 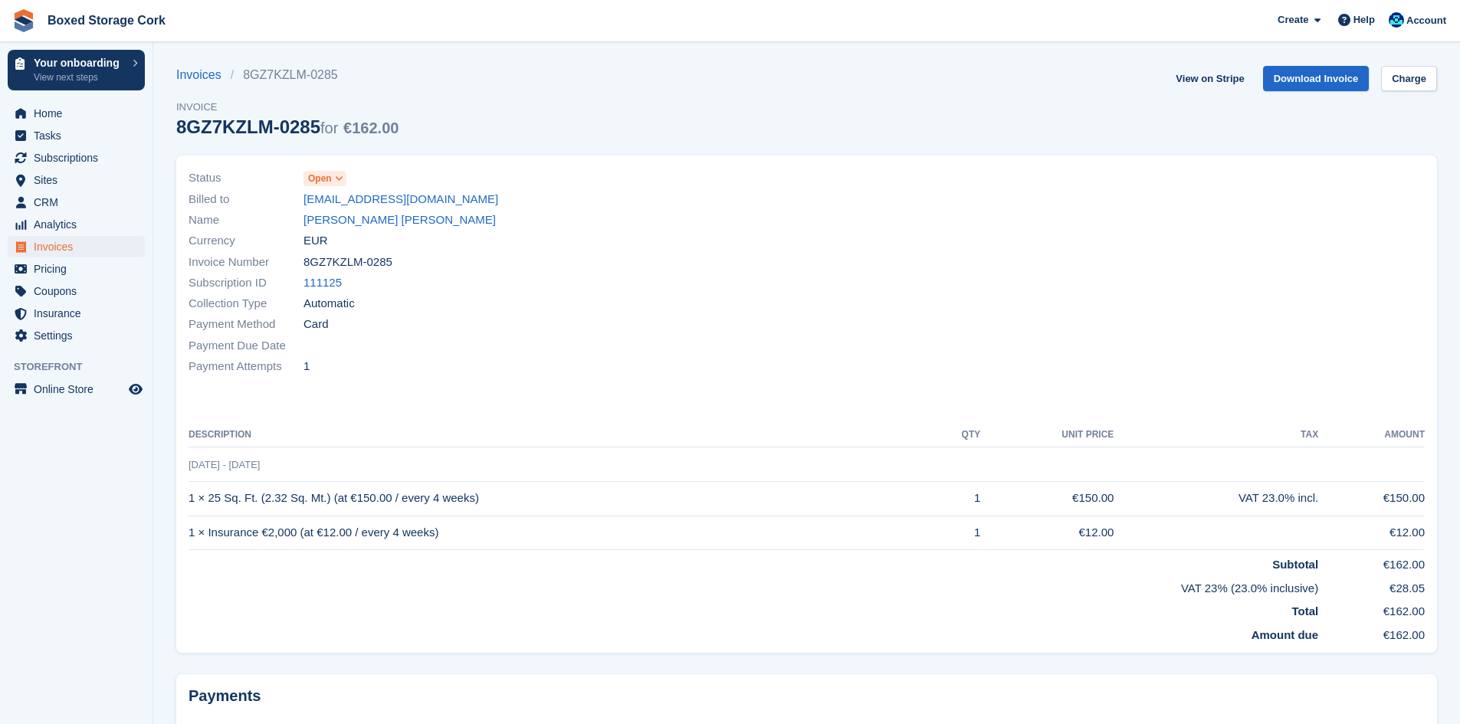 I want to click on th: Description, so click(x=560, y=435).